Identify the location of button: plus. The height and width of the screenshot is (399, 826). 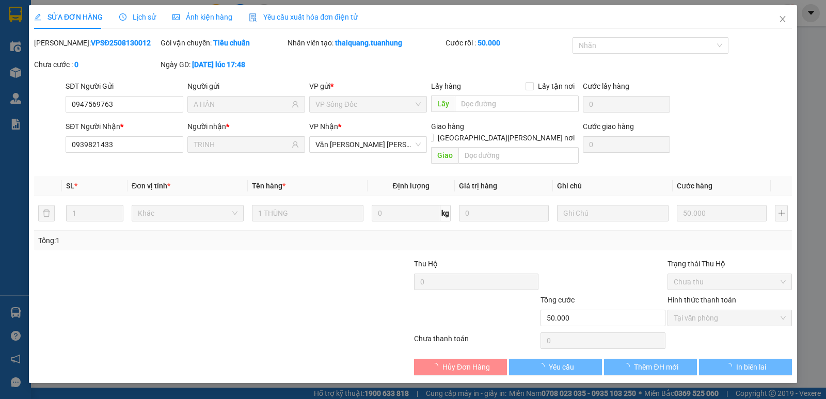
(781, 213).